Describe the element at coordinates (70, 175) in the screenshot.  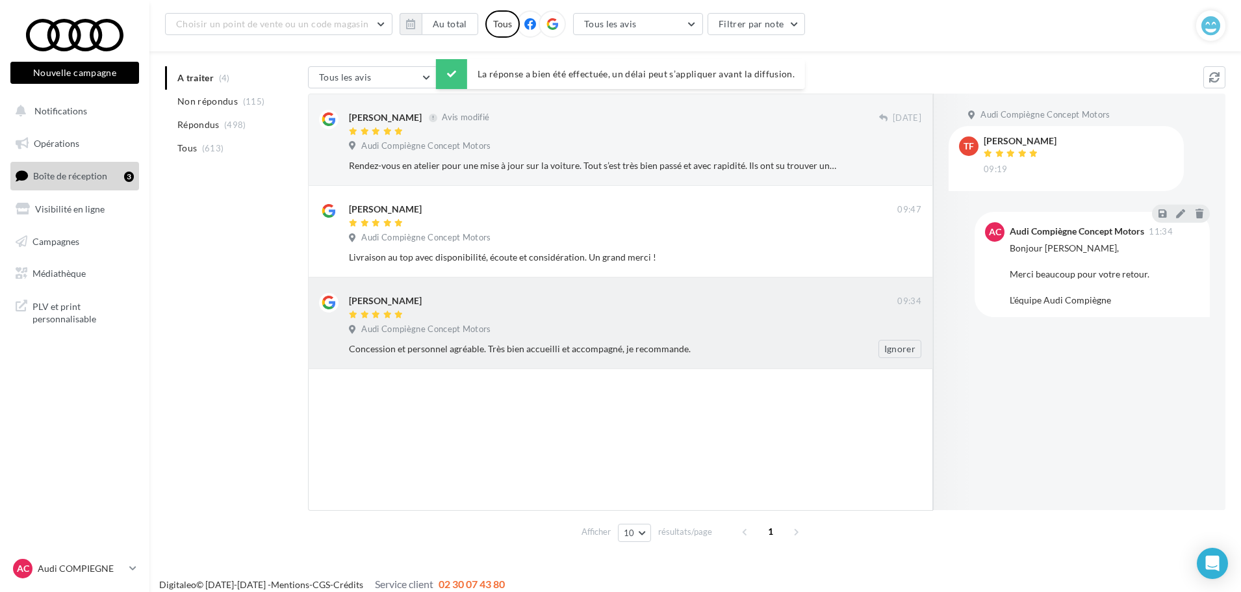
I see `span: Boîte de réception` at that location.